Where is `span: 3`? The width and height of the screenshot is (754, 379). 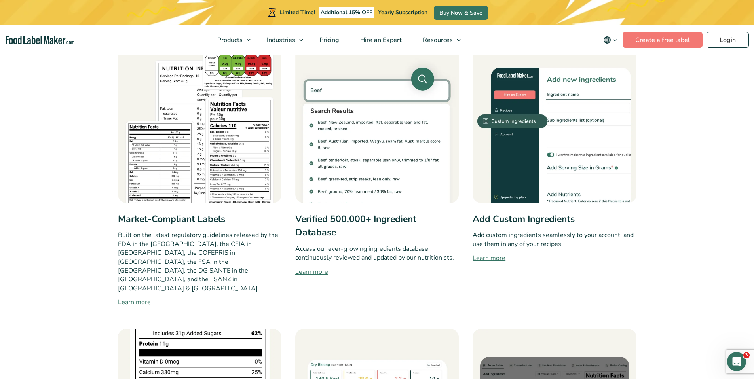 span: 3 is located at coordinates (747, 355).